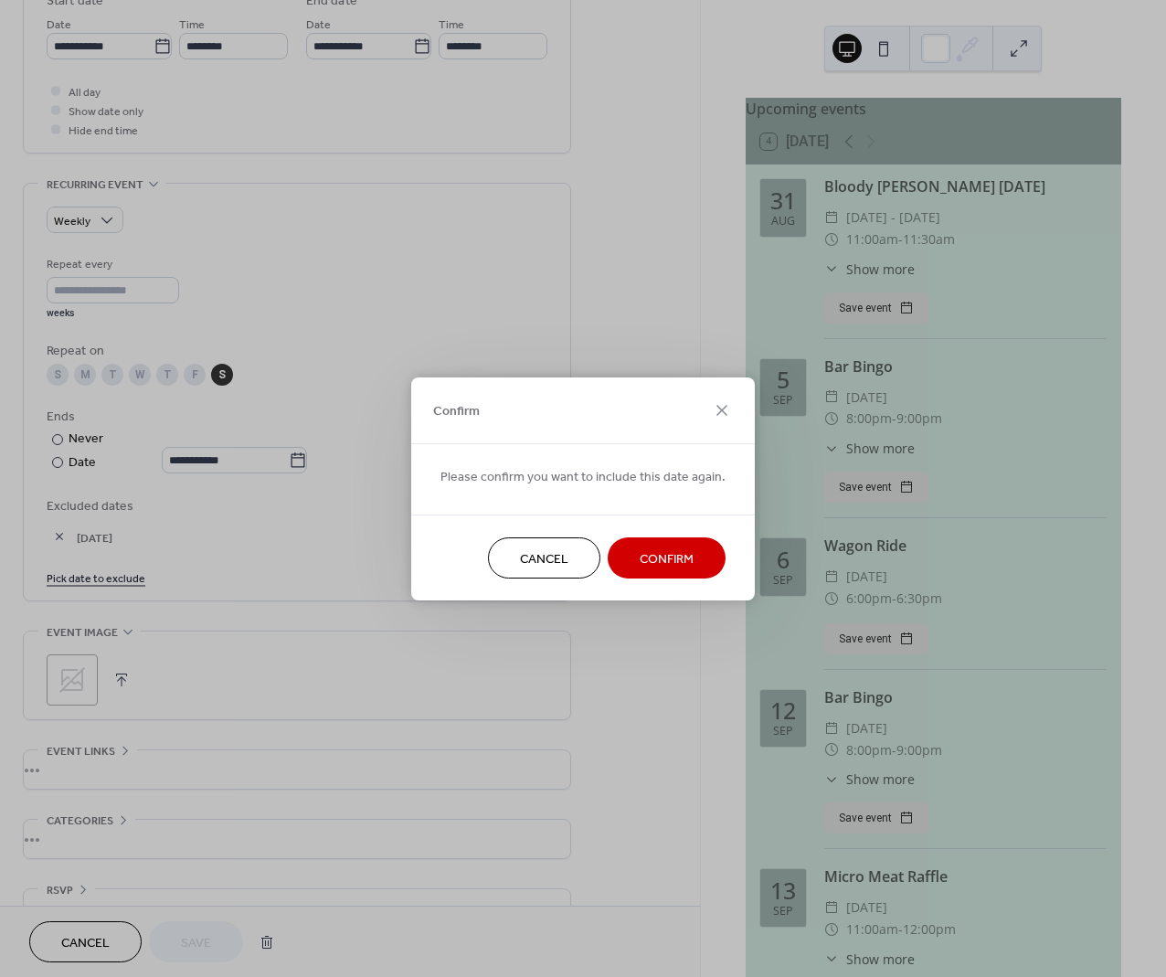  Describe the element at coordinates (544, 557) in the screenshot. I see `button: Cancel` at that location.